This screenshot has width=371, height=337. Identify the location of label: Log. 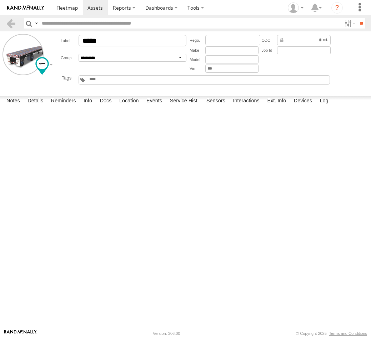
(324, 101).